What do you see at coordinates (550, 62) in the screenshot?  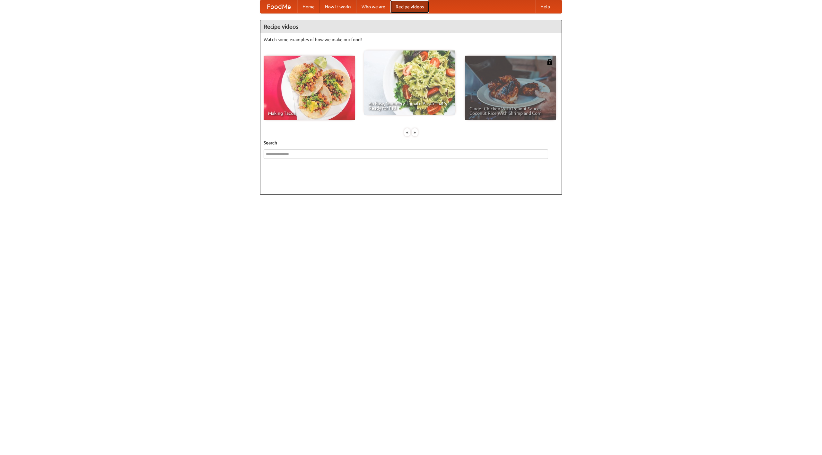 I see `img: 483408.png` at bounding box center [550, 62].